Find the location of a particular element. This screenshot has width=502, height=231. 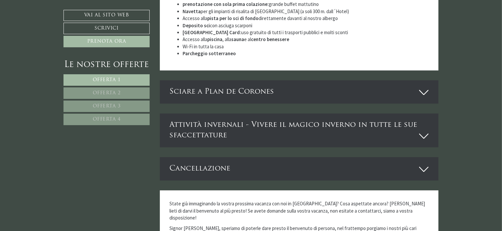

li: Accesso alla , alla e al is located at coordinates (306, 39).